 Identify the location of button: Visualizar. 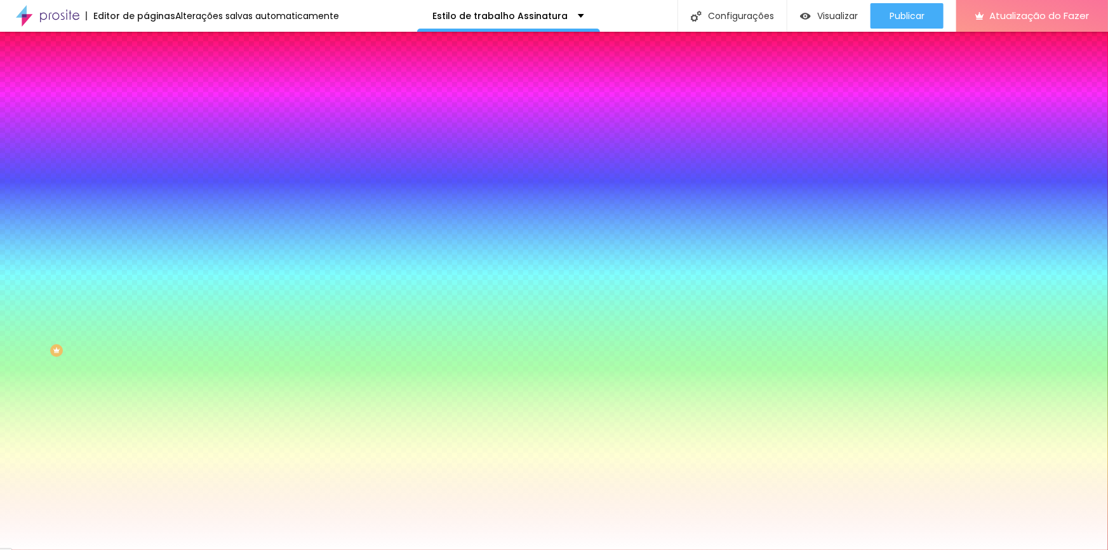
(828, 16).